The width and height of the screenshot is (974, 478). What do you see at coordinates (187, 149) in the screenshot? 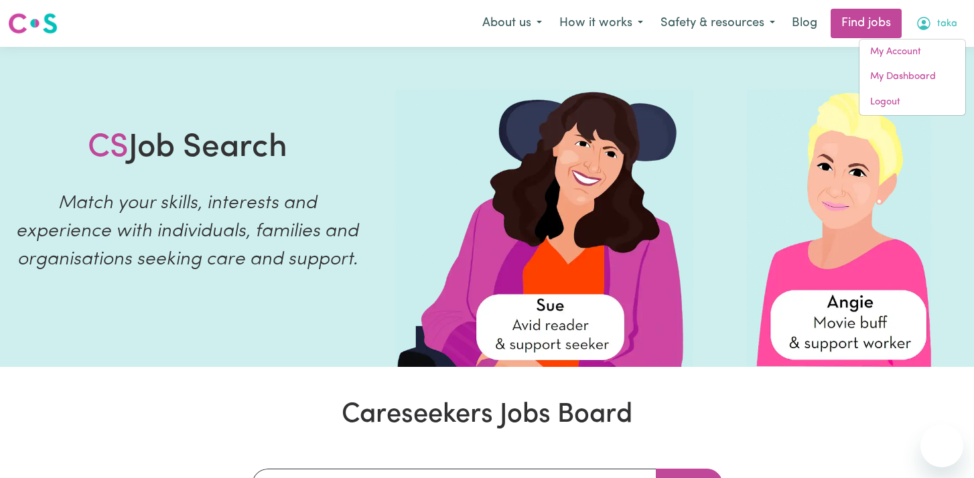
I see `h1: Job Search` at bounding box center [187, 149].